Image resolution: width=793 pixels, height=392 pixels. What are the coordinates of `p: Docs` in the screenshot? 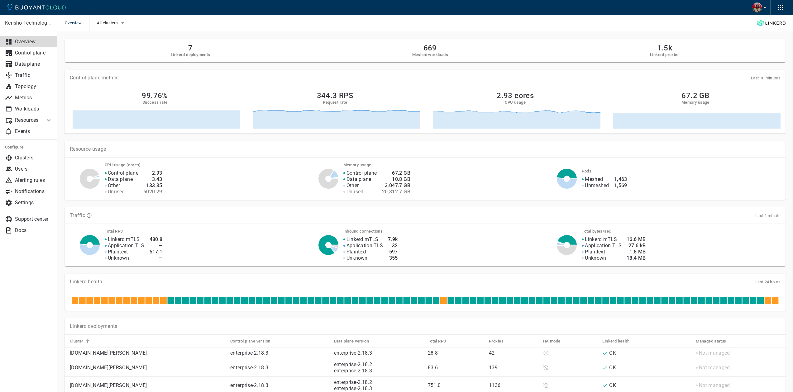 It's located at (34, 231).